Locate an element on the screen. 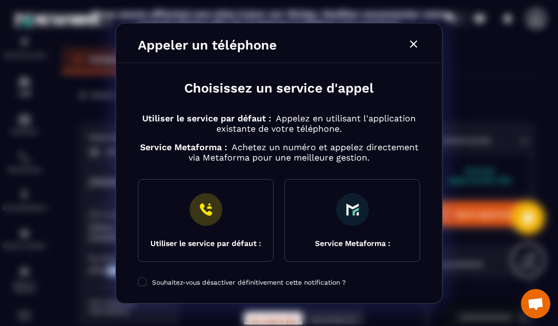  span: Achetez un numéro et appelez directement via Metaforma pour une meilleure gestion. is located at coordinates (303, 152).